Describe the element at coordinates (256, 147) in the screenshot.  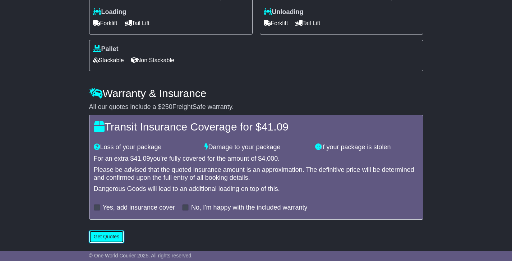
I see `div: Damage to your package` at that location.